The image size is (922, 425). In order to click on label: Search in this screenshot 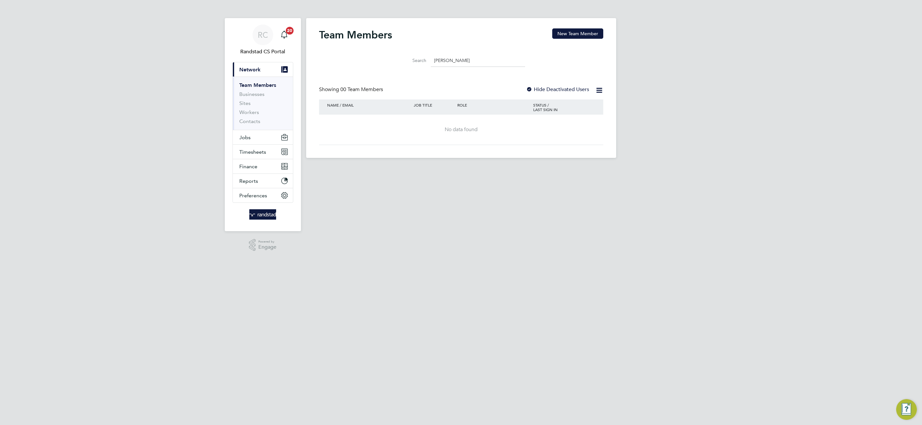, I will do `click(412, 60)`.